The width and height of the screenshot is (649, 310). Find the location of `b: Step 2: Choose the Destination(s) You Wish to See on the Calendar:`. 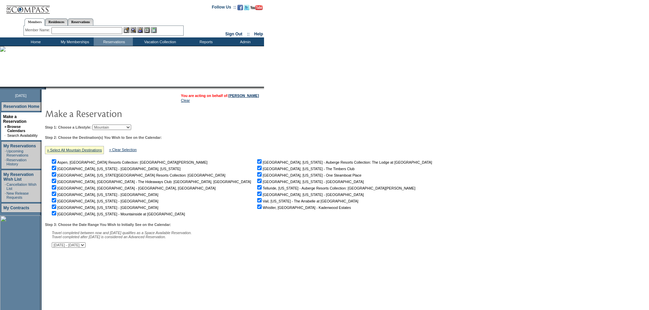

b: Step 2: Choose the Destination(s) You Wish to See on the Calendar: is located at coordinates (103, 138).